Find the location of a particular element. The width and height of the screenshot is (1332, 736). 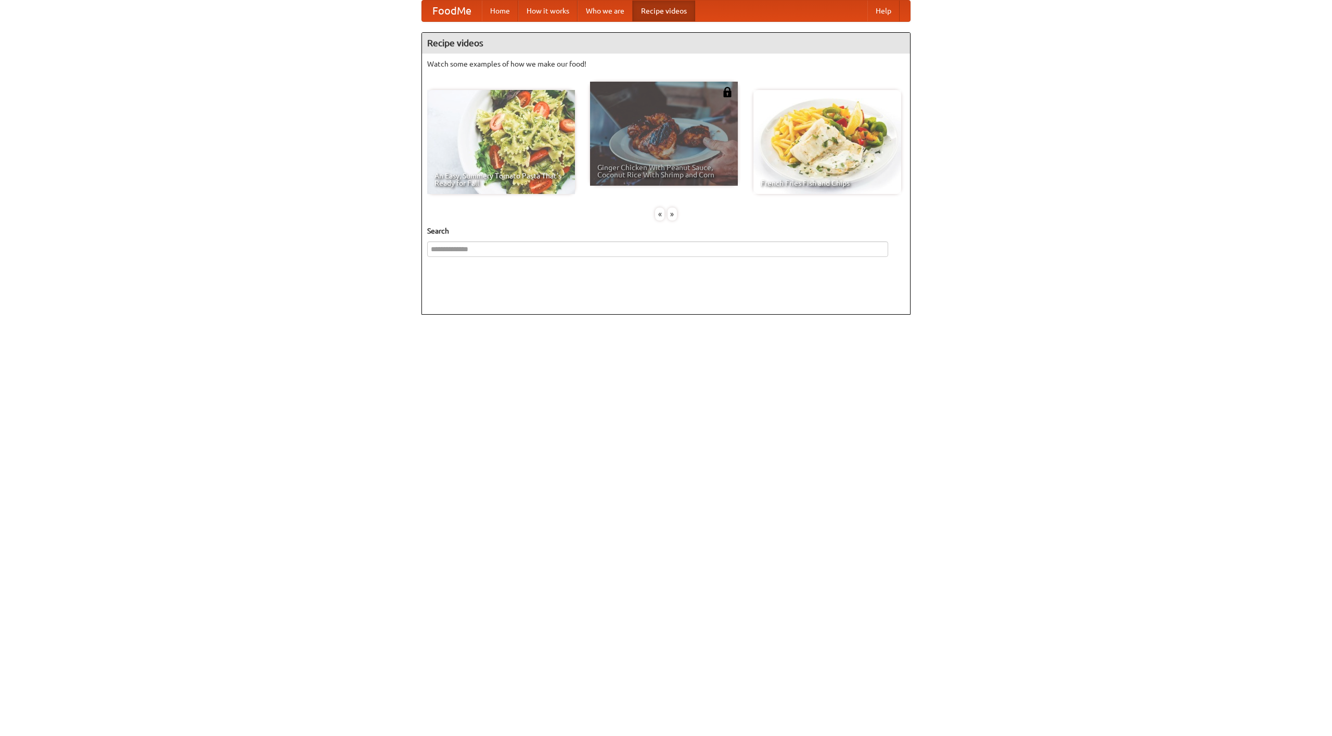

a: Who we are is located at coordinates (605, 11).